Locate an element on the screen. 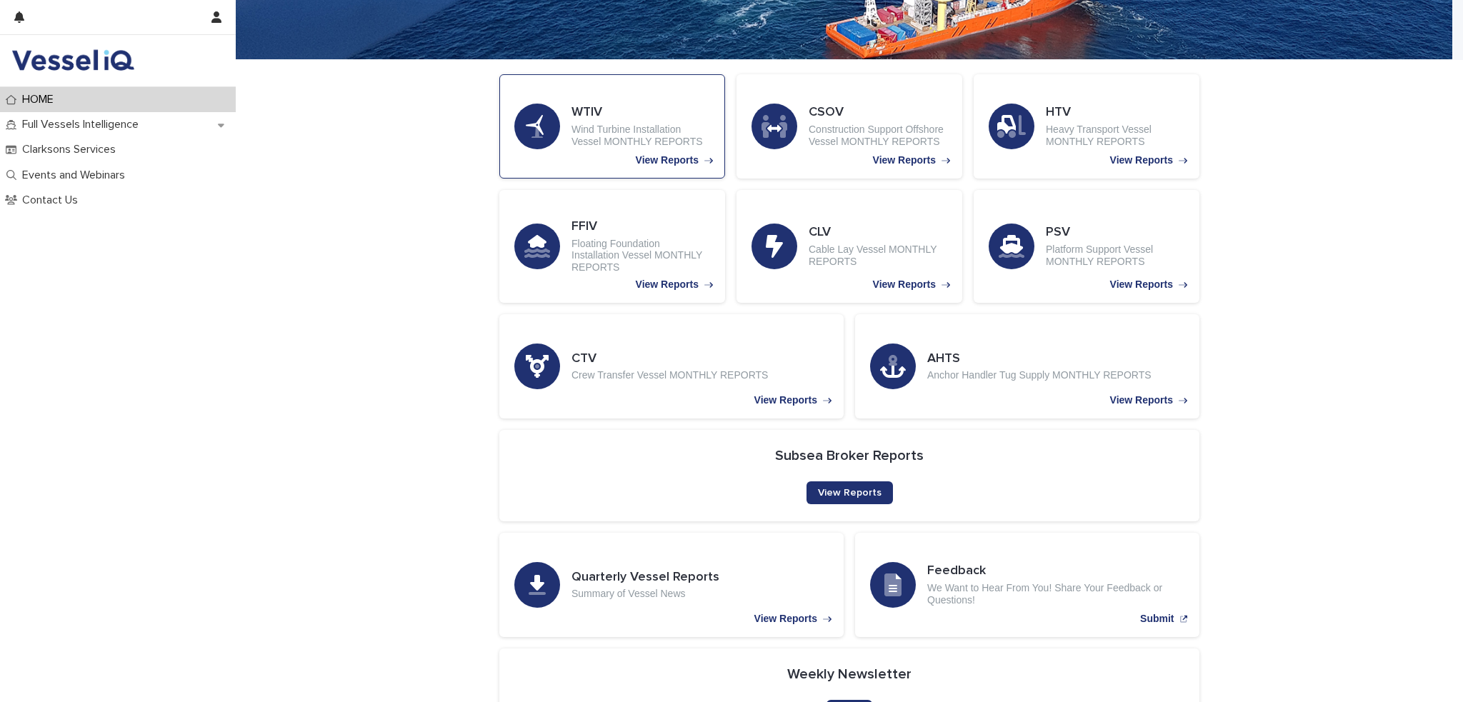 Image resolution: width=1463 pixels, height=702 pixels. h3: CSOV is located at coordinates (878, 113).